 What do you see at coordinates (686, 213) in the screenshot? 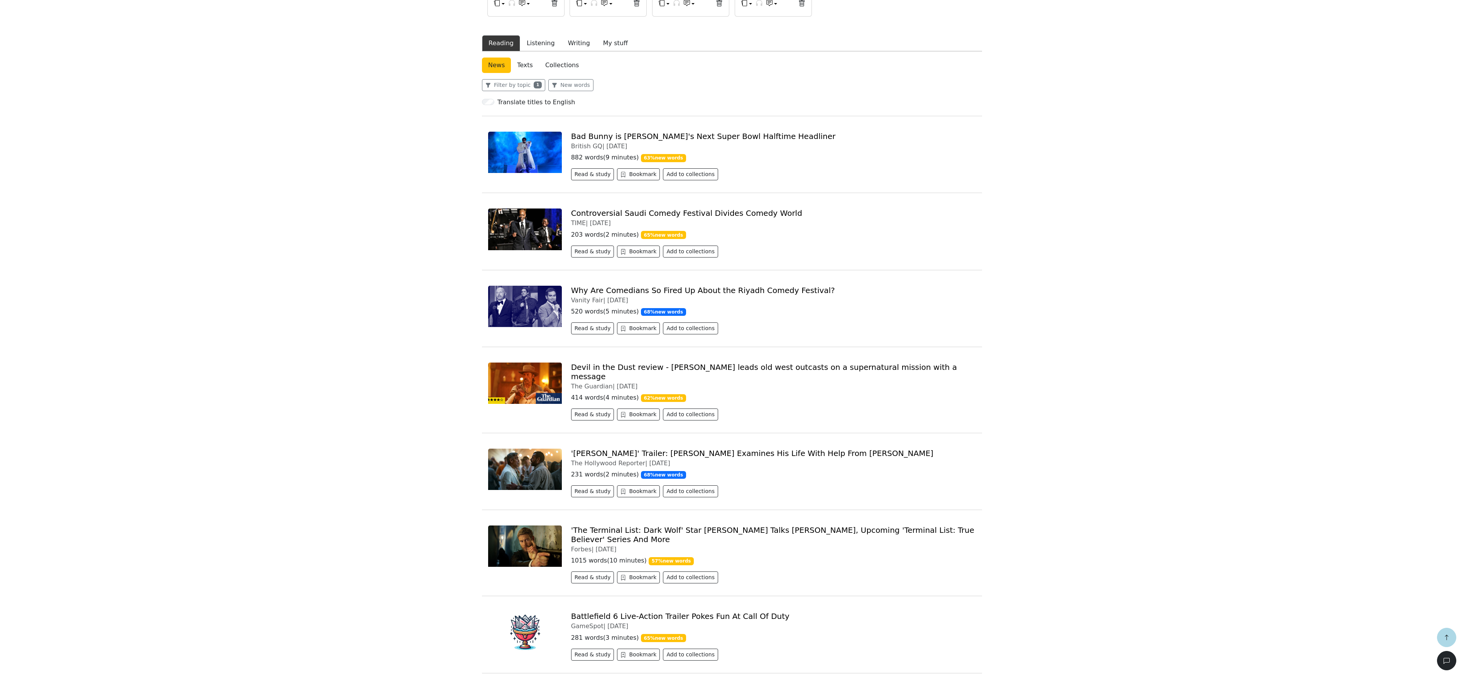
I see `a: Controversial Saudi Comedy Festival Divides Comedy World` at bounding box center [686, 213].